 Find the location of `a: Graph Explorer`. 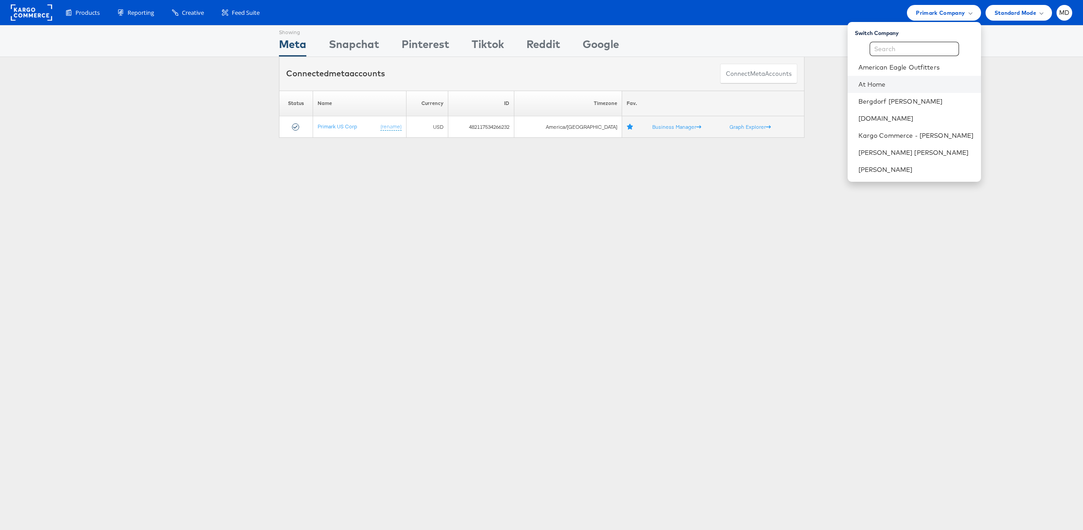

a: Graph Explorer is located at coordinates (750, 127).